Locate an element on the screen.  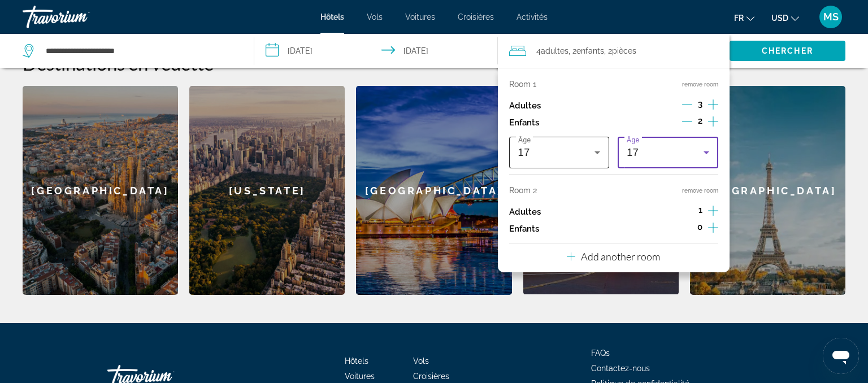
span: fr is located at coordinates (739, 18).